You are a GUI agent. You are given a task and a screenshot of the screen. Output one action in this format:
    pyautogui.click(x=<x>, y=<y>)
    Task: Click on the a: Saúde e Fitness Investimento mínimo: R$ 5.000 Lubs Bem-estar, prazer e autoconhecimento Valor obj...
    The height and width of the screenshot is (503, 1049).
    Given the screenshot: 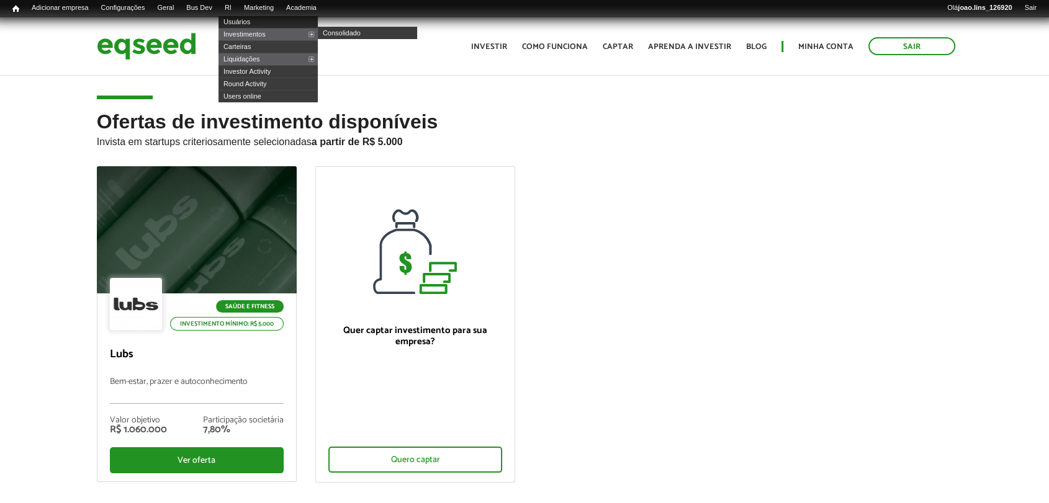 What is the action you would take?
    pyautogui.click(x=197, y=324)
    